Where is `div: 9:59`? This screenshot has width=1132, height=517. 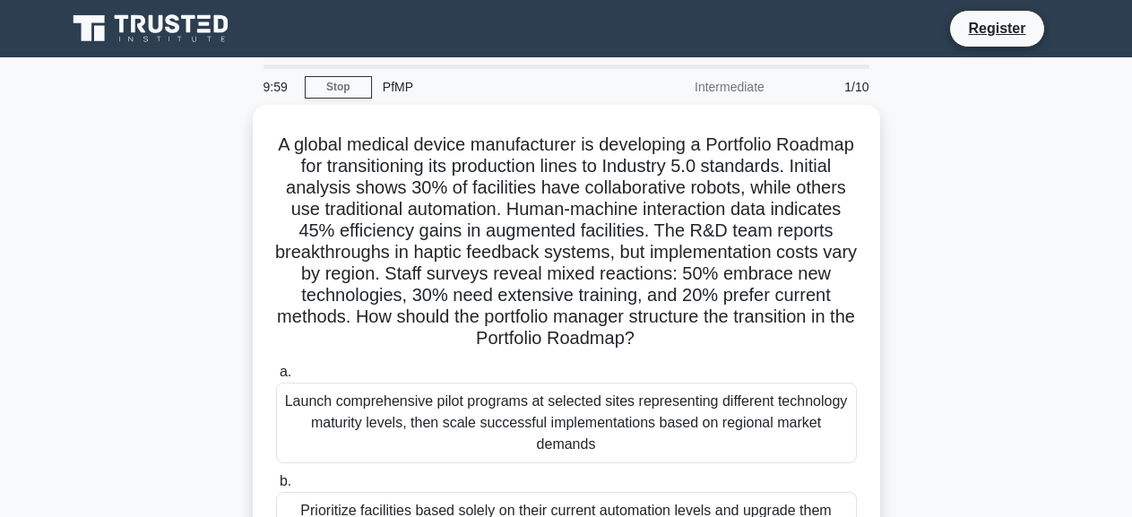
div: 9:59 is located at coordinates (279, 87).